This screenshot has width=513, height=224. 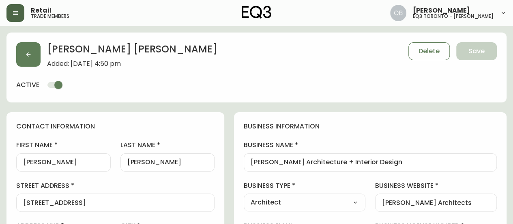 I want to click on label: street address, so click(x=115, y=185).